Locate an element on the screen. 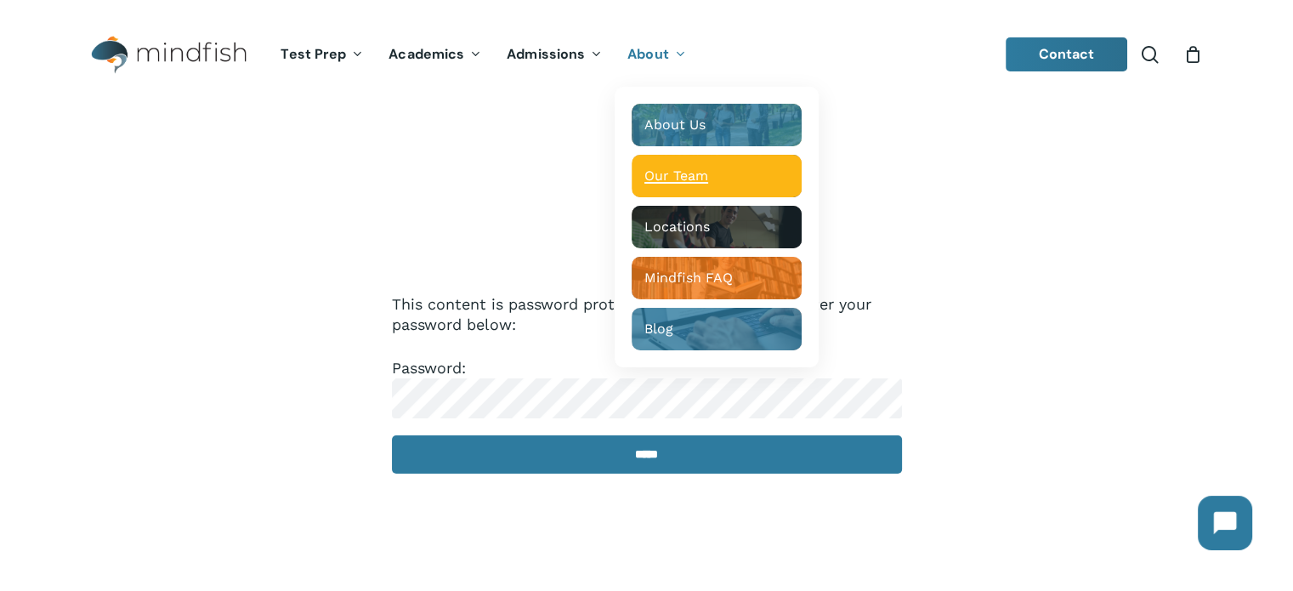 The width and height of the screenshot is (1293, 591). header: Main Menu is located at coordinates (646, 54).